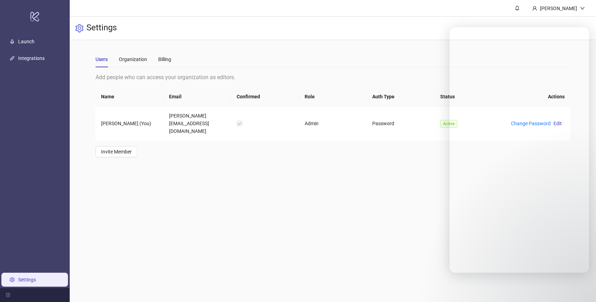  What do you see at coordinates (133, 59) in the screenshot?
I see `div: Organization` at bounding box center [133, 59].